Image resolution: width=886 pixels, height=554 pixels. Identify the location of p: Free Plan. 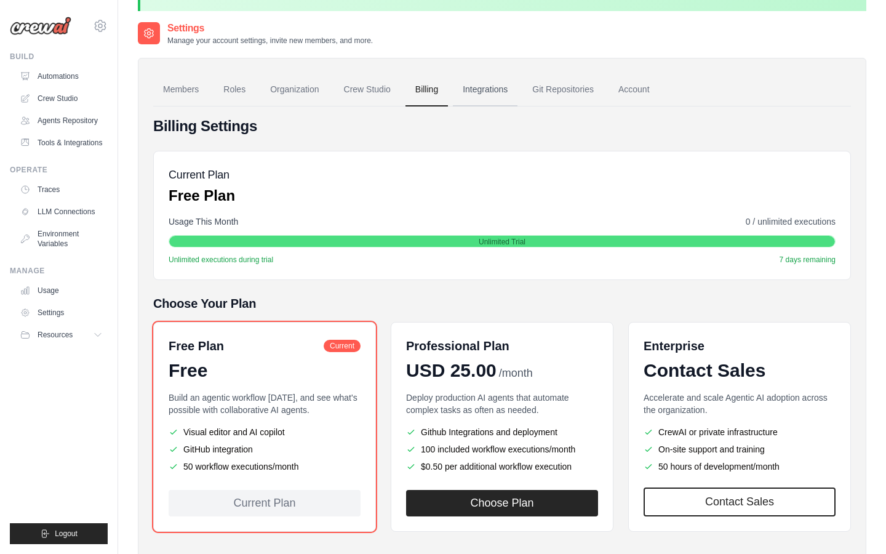
(202, 196).